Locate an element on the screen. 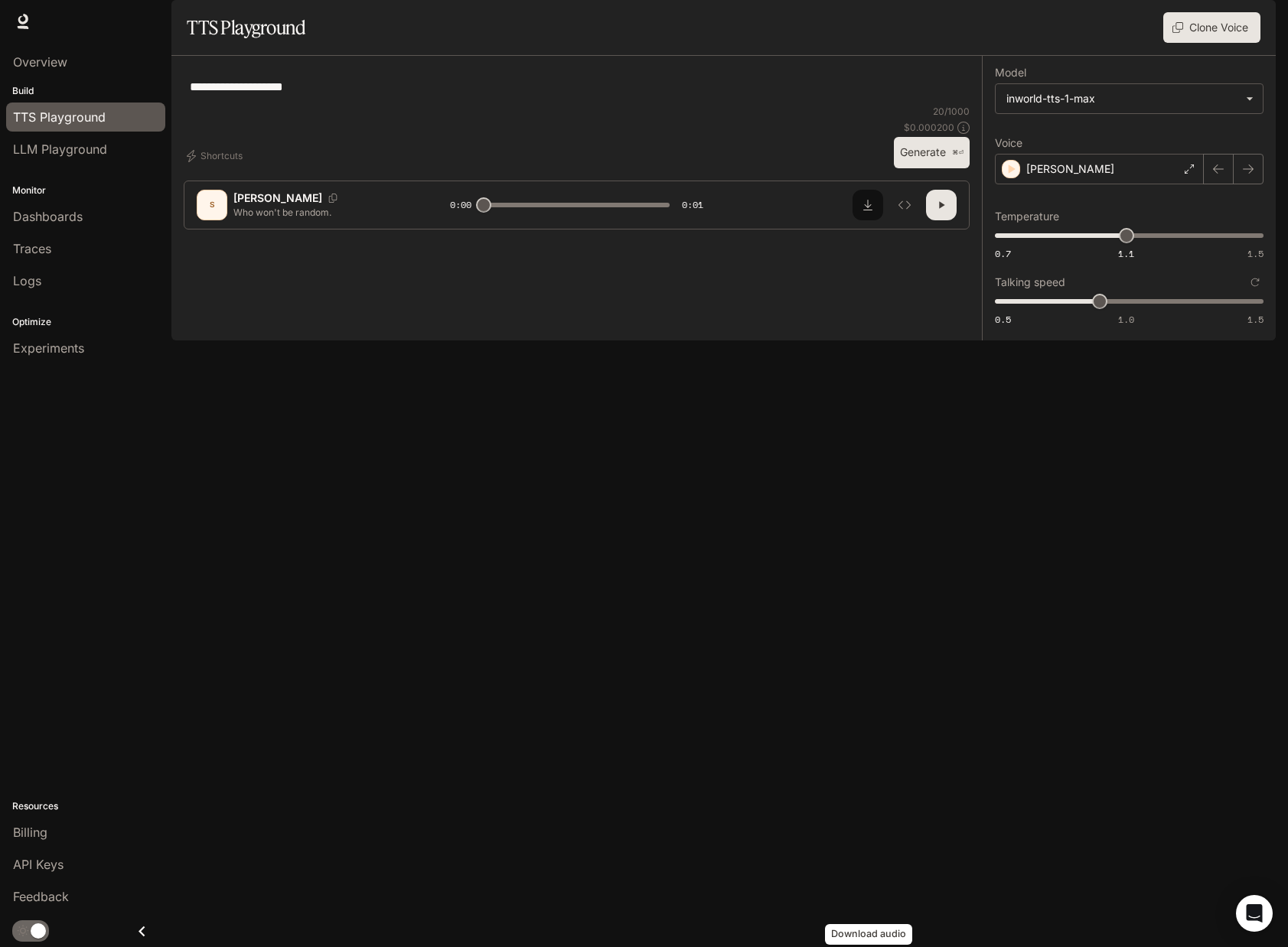  p: $ 0.000200 is located at coordinates (929, 127).